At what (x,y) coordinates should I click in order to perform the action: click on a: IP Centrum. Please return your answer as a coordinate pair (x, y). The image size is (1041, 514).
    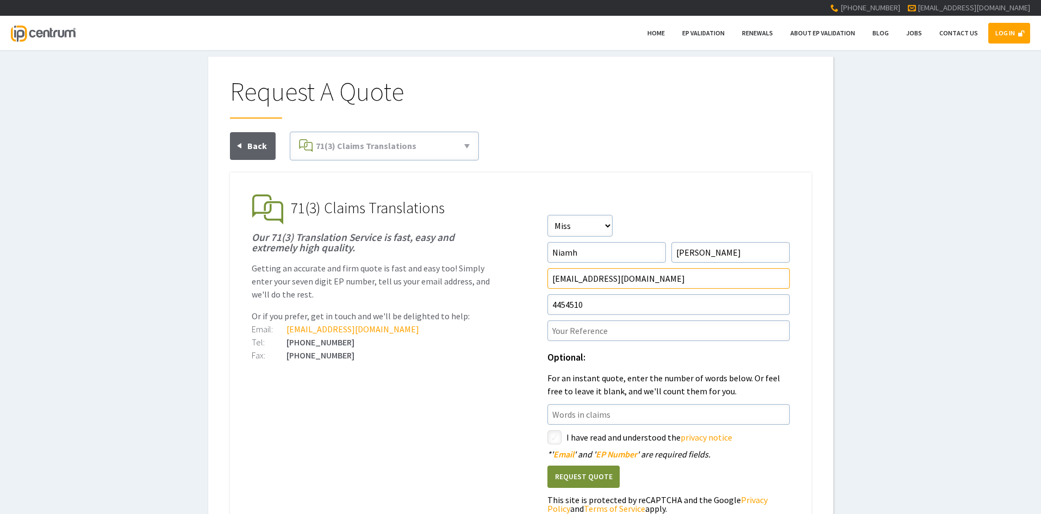
    Looking at the image, I should click on (43, 33).